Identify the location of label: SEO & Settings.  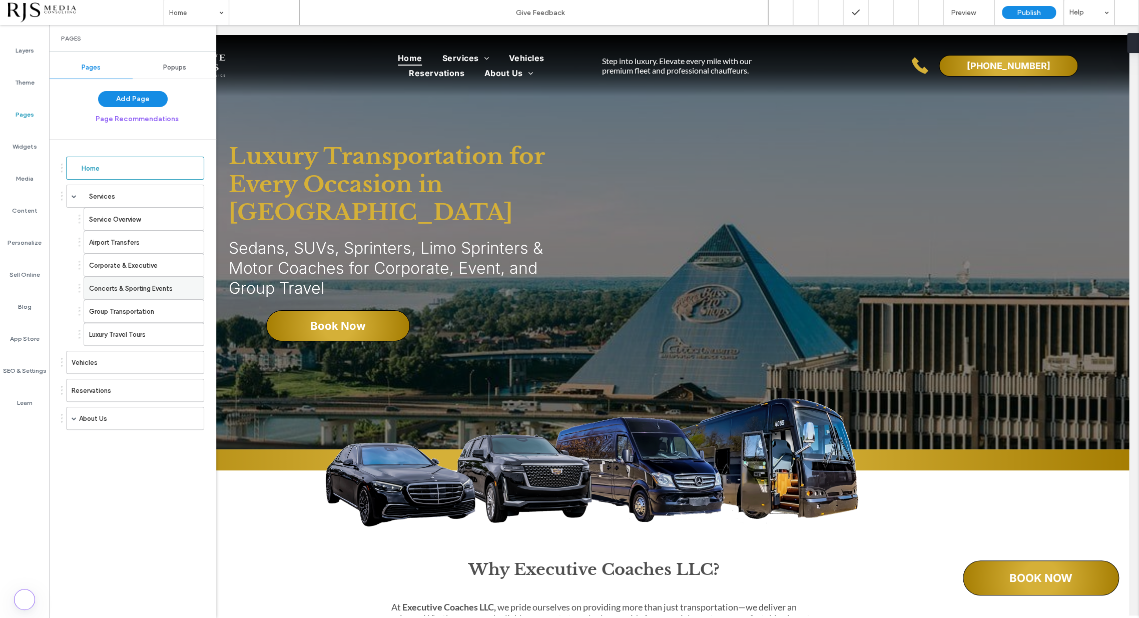
(25, 368).